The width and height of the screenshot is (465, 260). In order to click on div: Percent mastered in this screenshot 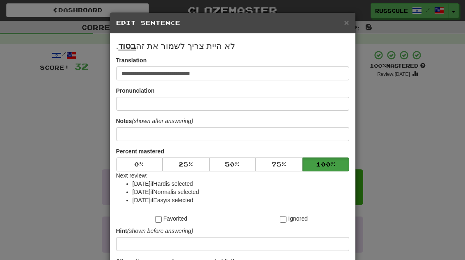, I will do `click(233, 165)`.